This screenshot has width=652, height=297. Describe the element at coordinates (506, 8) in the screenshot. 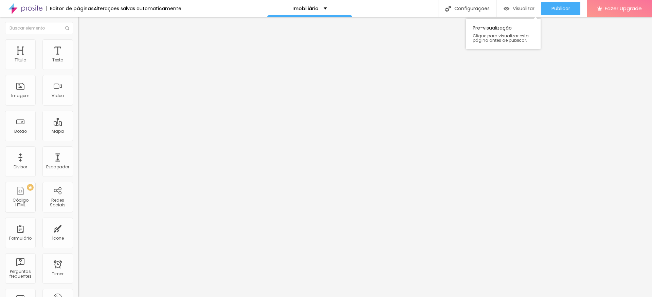

I see `img: view-1.svg` at that location.